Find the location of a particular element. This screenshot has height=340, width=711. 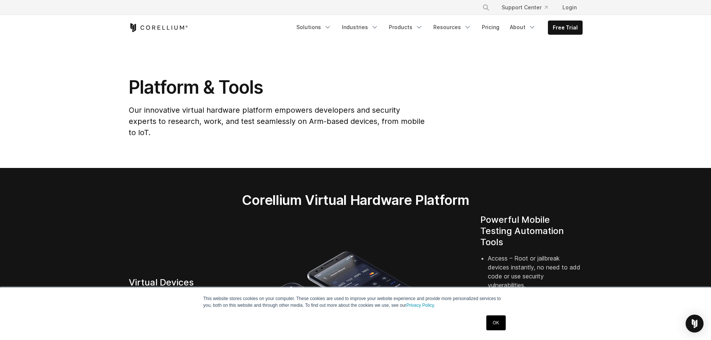

button: Search is located at coordinates (486, 7).